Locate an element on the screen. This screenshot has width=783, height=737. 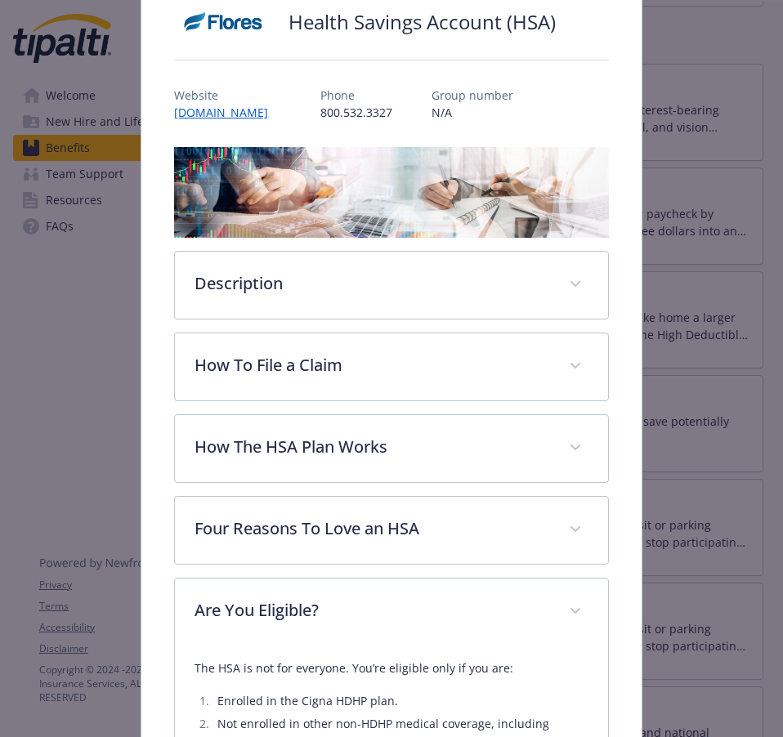
p: Phone is located at coordinates (356, 95).